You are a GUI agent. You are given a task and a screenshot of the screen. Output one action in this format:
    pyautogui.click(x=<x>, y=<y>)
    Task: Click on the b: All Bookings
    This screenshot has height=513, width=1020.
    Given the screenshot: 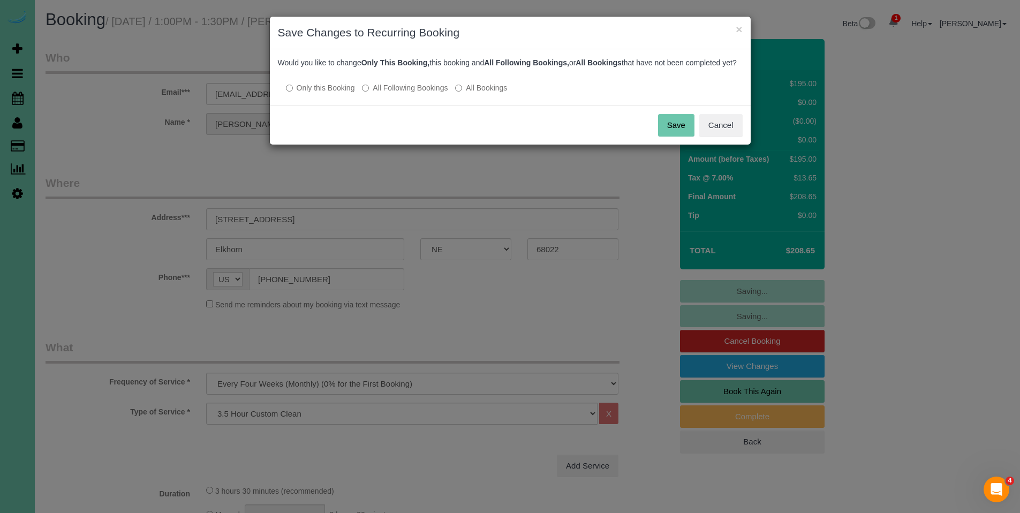 What is the action you would take?
    pyautogui.click(x=599, y=63)
    